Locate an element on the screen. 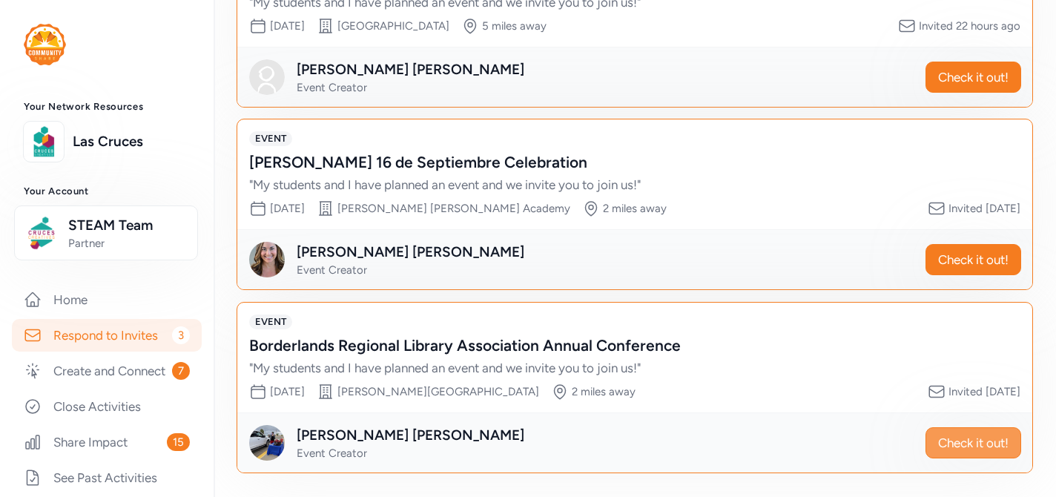  span: 7 is located at coordinates (181, 371).